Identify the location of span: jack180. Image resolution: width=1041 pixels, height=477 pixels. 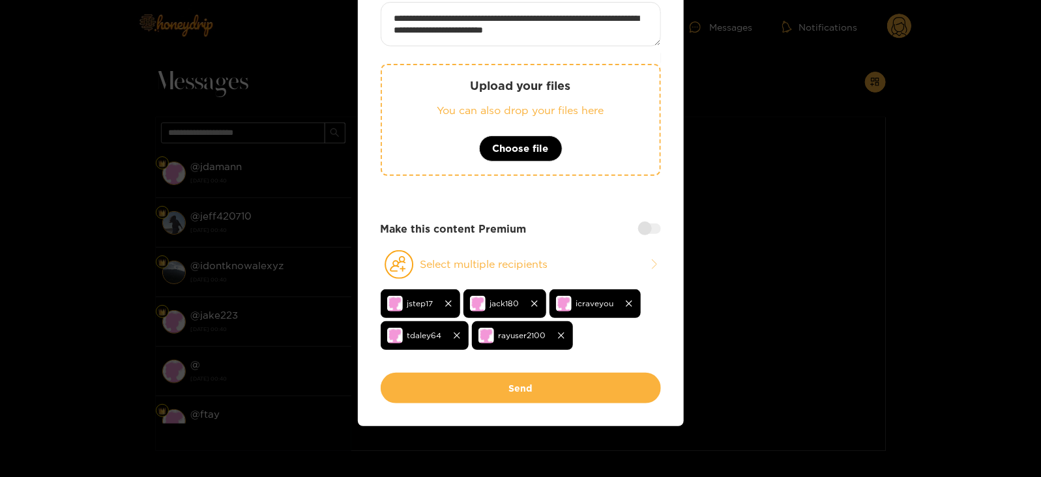
(504, 303).